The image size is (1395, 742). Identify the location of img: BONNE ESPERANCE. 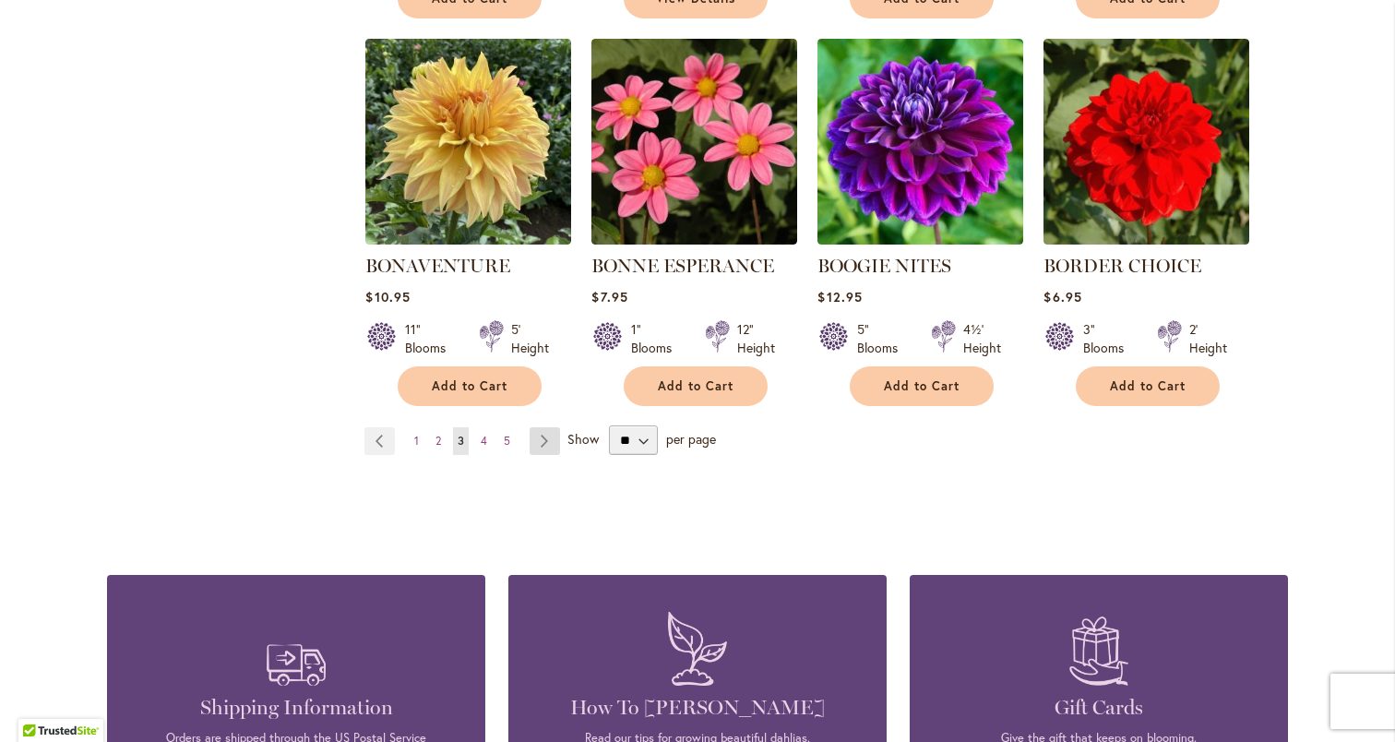
(694, 141).